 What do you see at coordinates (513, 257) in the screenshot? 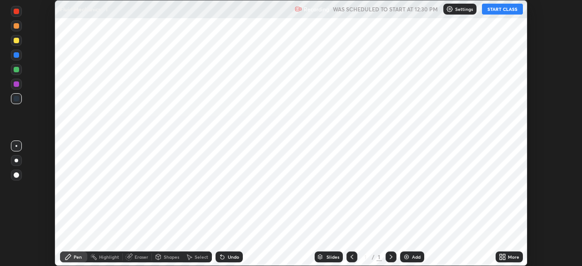
I see `div: More` at bounding box center [513, 257].